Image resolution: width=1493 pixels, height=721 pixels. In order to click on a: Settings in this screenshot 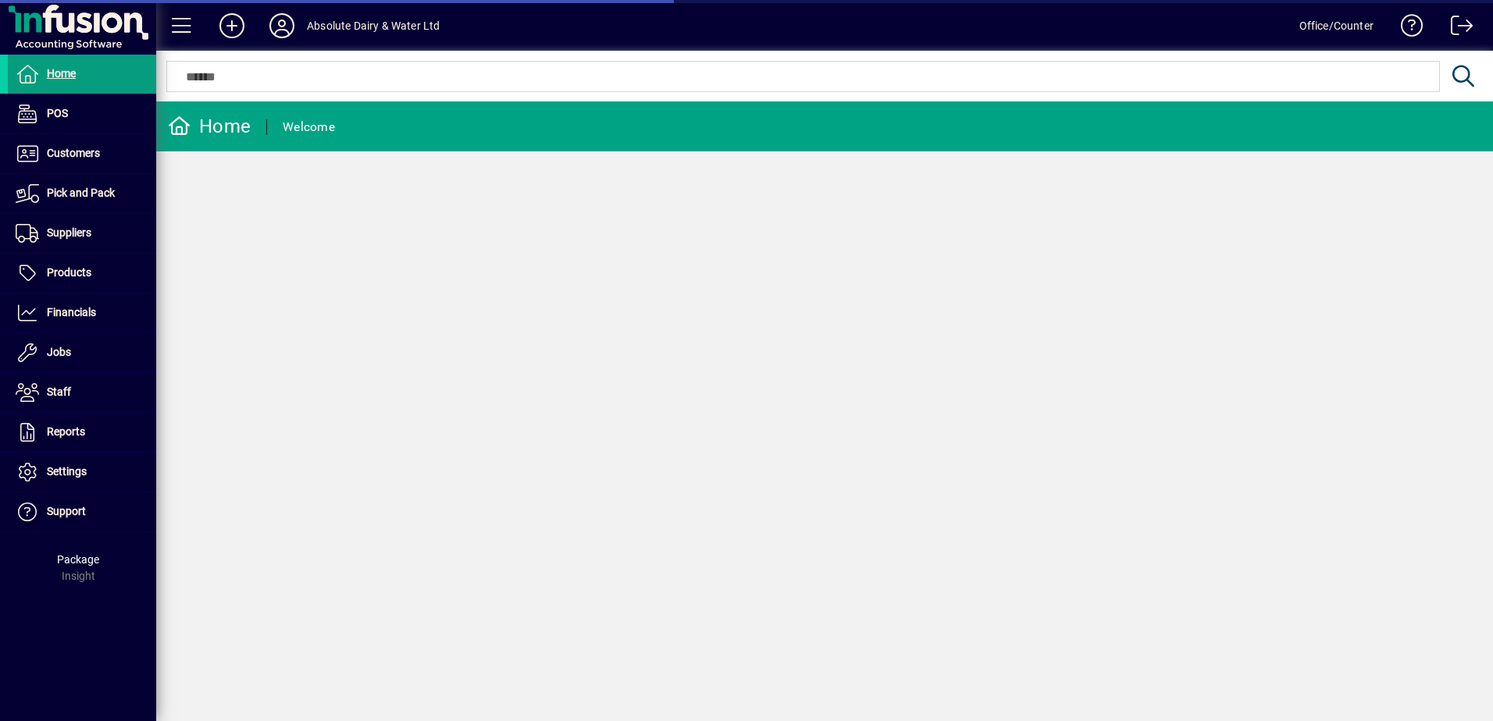, I will do `click(82, 472)`.